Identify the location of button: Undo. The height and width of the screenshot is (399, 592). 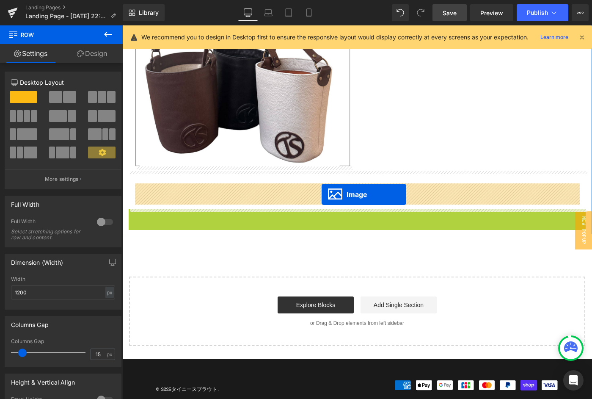
(400, 13).